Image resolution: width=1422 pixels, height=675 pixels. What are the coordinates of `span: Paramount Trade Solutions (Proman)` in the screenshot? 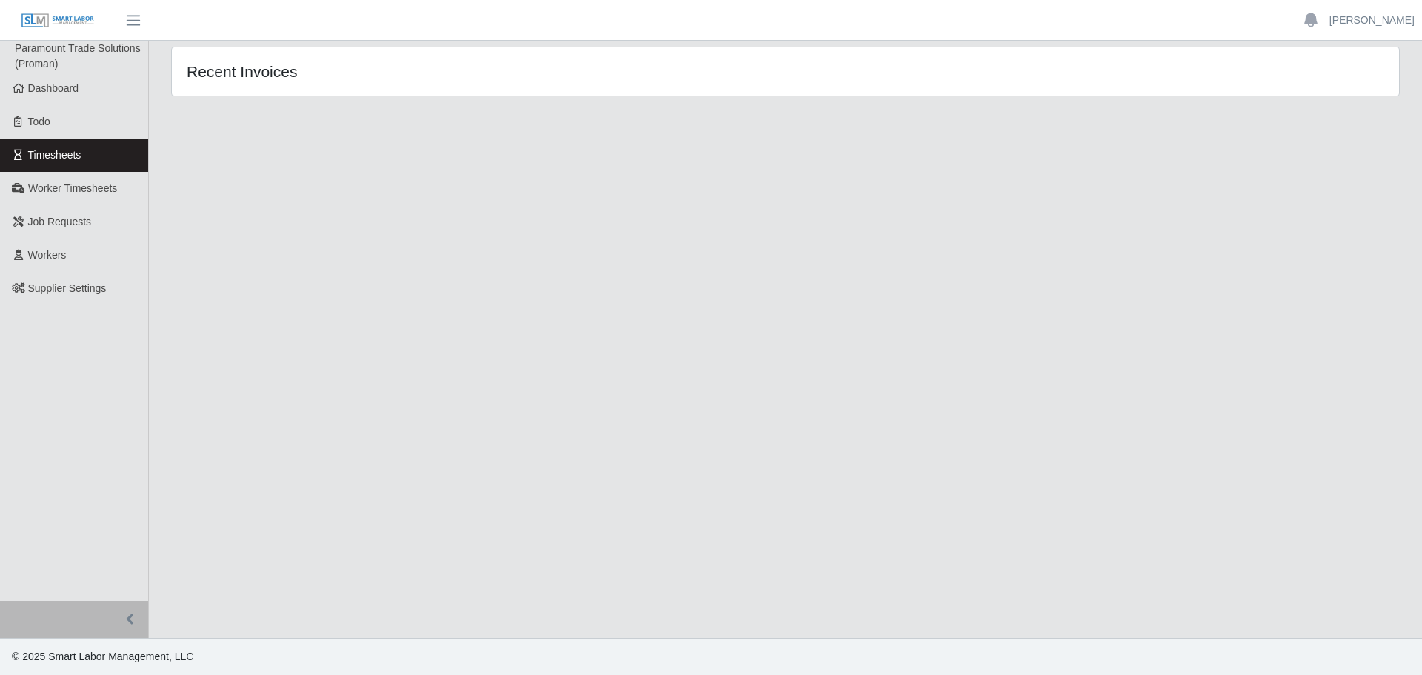 It's located at (78, 56).